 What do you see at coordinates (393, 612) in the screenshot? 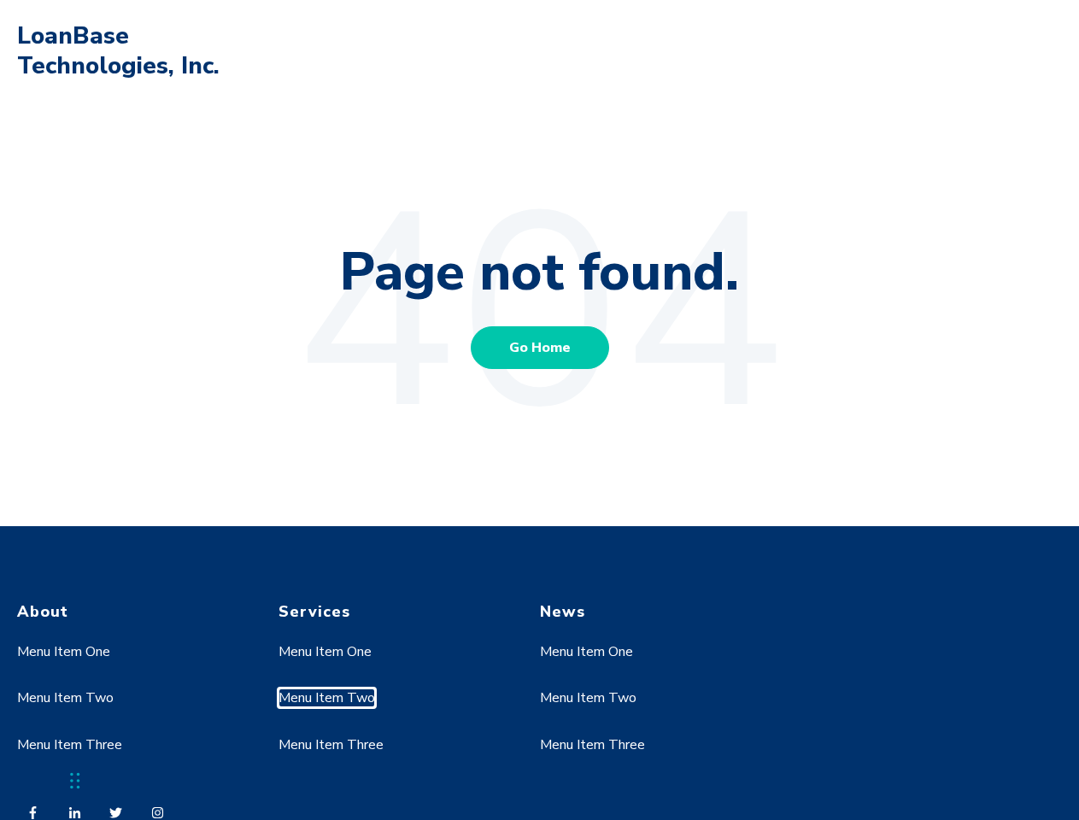
I see `h4: Services` at bounding box center [393, 612].